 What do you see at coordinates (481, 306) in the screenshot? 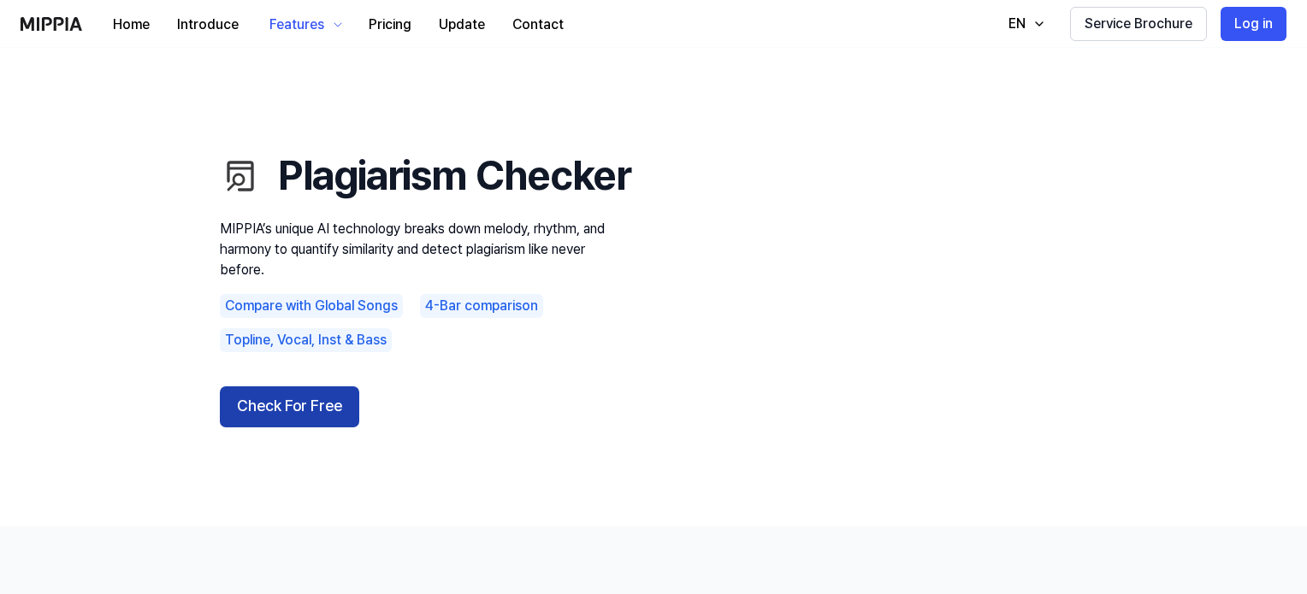
I see `div: 4-Bar comparison` at bounding box center [481, 306].